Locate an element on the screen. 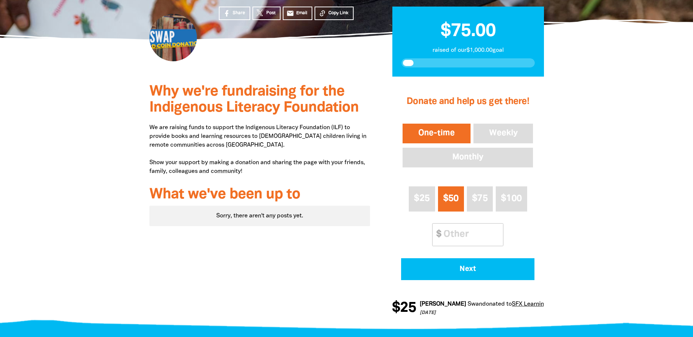 This screenshot has height=337, width=693. span: Next is located at coordinates (468, 269).